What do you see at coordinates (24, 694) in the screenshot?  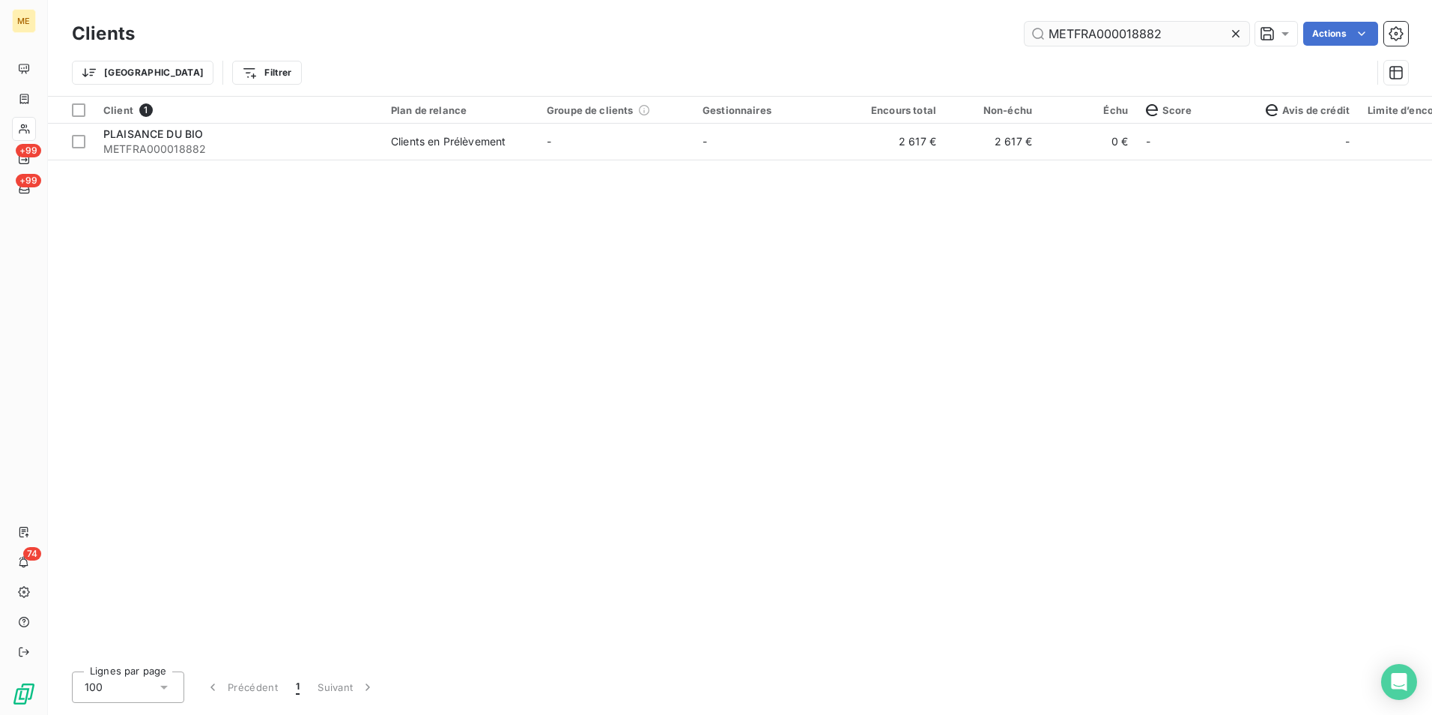 I see `img: Logo LeanPay` at bounding box center [24, 694].